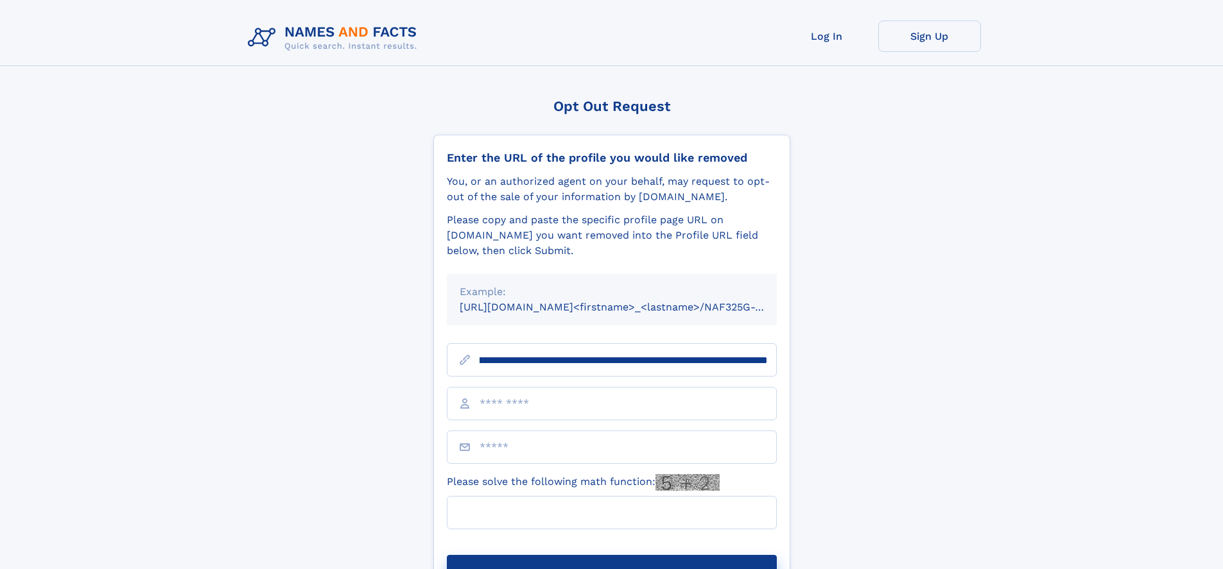 This screenshot has width=1223, height=569. Describe the element at coordinates (612, 189) in the screenshot. I see `div: You, or an authorized agent on your behalf, may request to opt-out of the sale of your informatio...` at that location.